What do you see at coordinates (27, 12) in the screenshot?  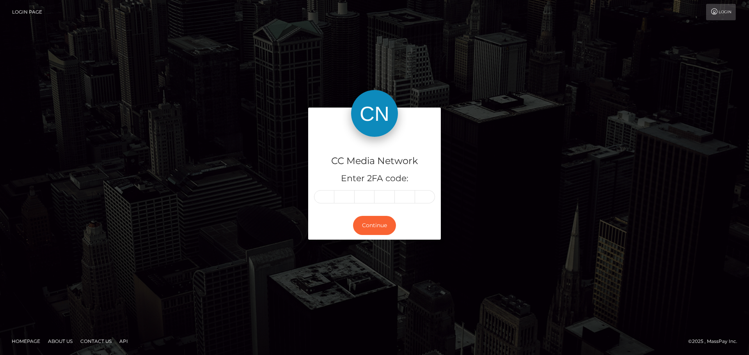 I see `a: Login Page` at bounding box center [27, 12].